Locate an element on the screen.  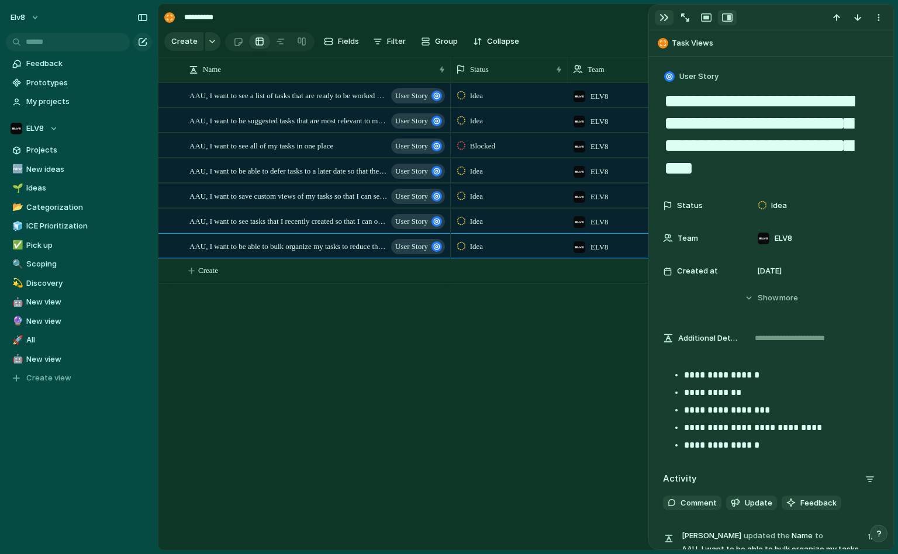
span: Additional Detail is located at coordinates (708, 339).